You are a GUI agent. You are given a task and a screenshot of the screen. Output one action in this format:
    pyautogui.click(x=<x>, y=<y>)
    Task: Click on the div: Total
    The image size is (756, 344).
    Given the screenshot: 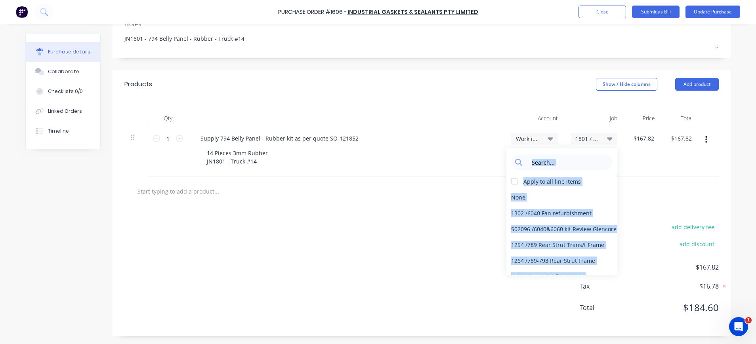 What is the action you would take?
    pyautogui.click(x=680, y=119)
    